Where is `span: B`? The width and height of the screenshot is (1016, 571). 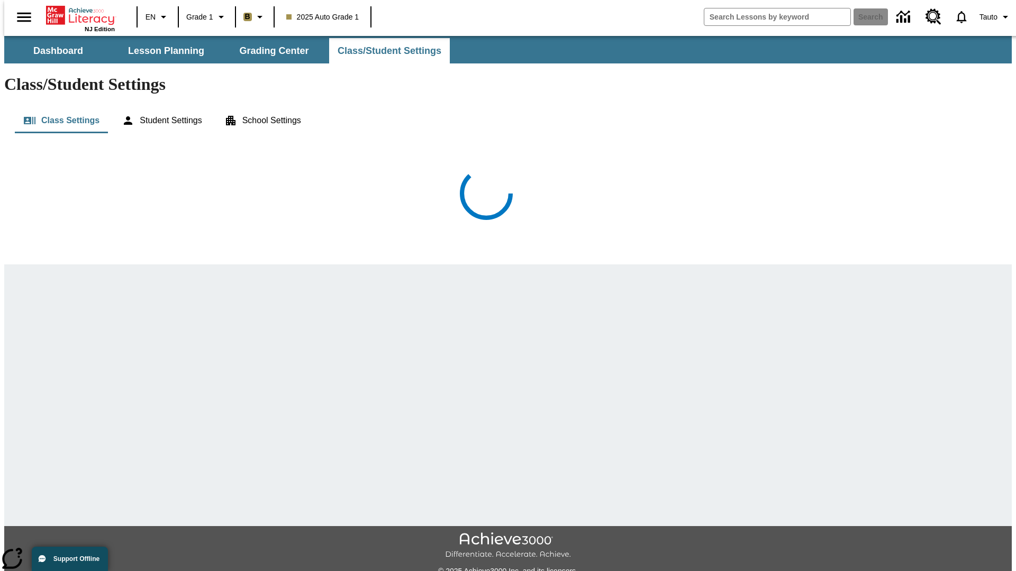
span: B is located at coordinates (248, 16).